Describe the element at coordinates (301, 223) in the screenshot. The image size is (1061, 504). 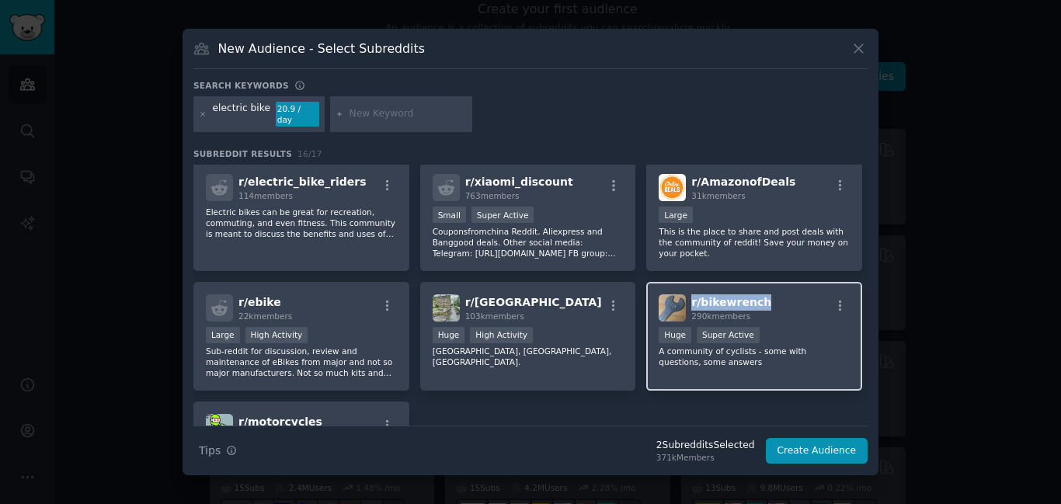
I see `p: Electric bikes can be great for recreation, commuting, and even fitness. This community is meant ...` at that location.